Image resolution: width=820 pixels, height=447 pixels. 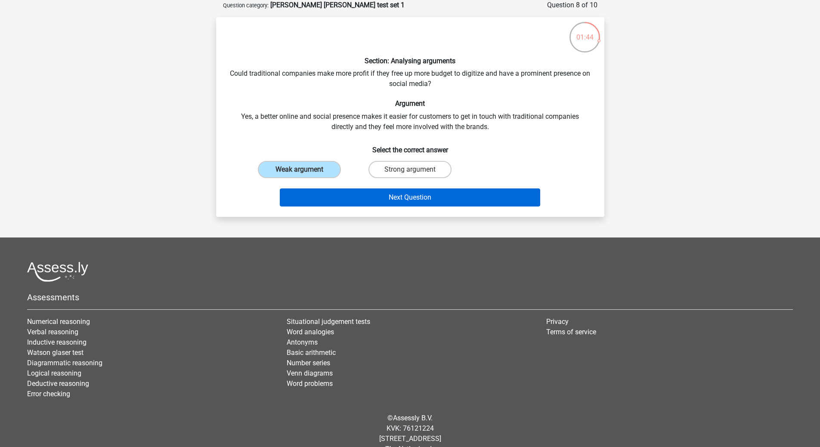 I want to click on button: Next Question, so click(x=410, y=198).